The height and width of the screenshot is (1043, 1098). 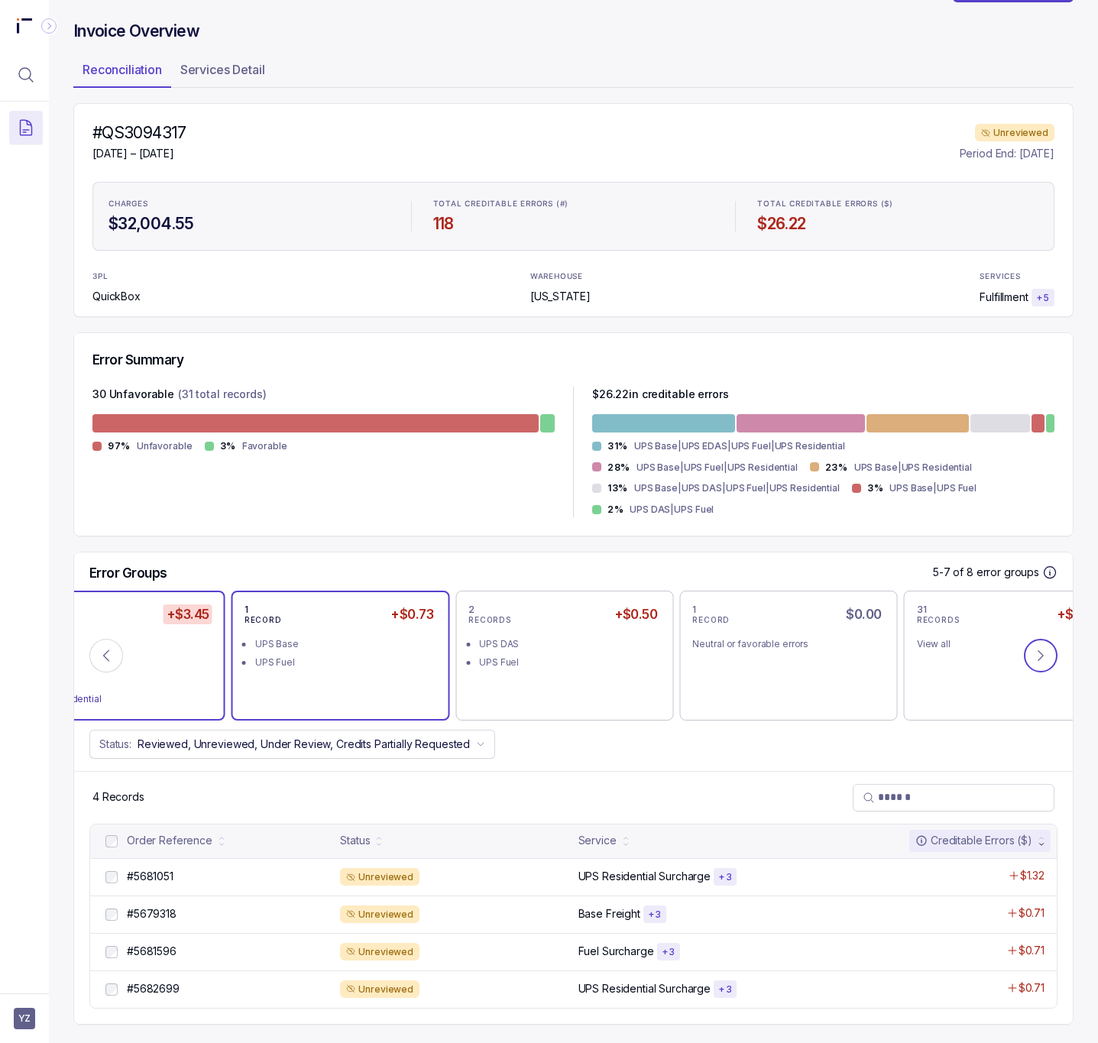 What do you see at coordinates (1000, 277) in the screenshot?
I see `p: SERVICES` at bounding box center [1000, 277].